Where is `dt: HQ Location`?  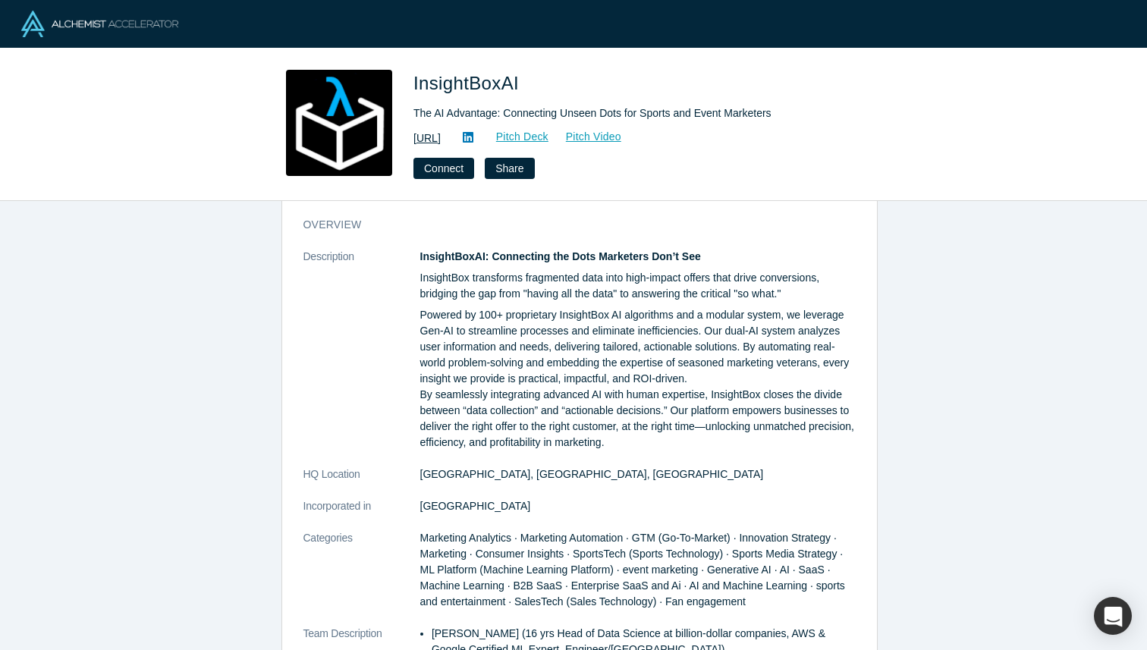
dt: HQ Location is located at coordinates (362, 482).